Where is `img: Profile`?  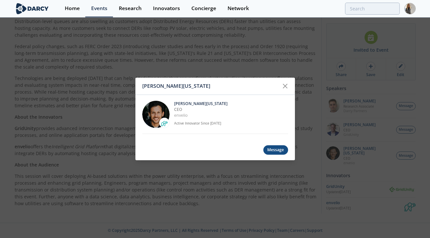 img: Profile is located at coordinates (410, 8).